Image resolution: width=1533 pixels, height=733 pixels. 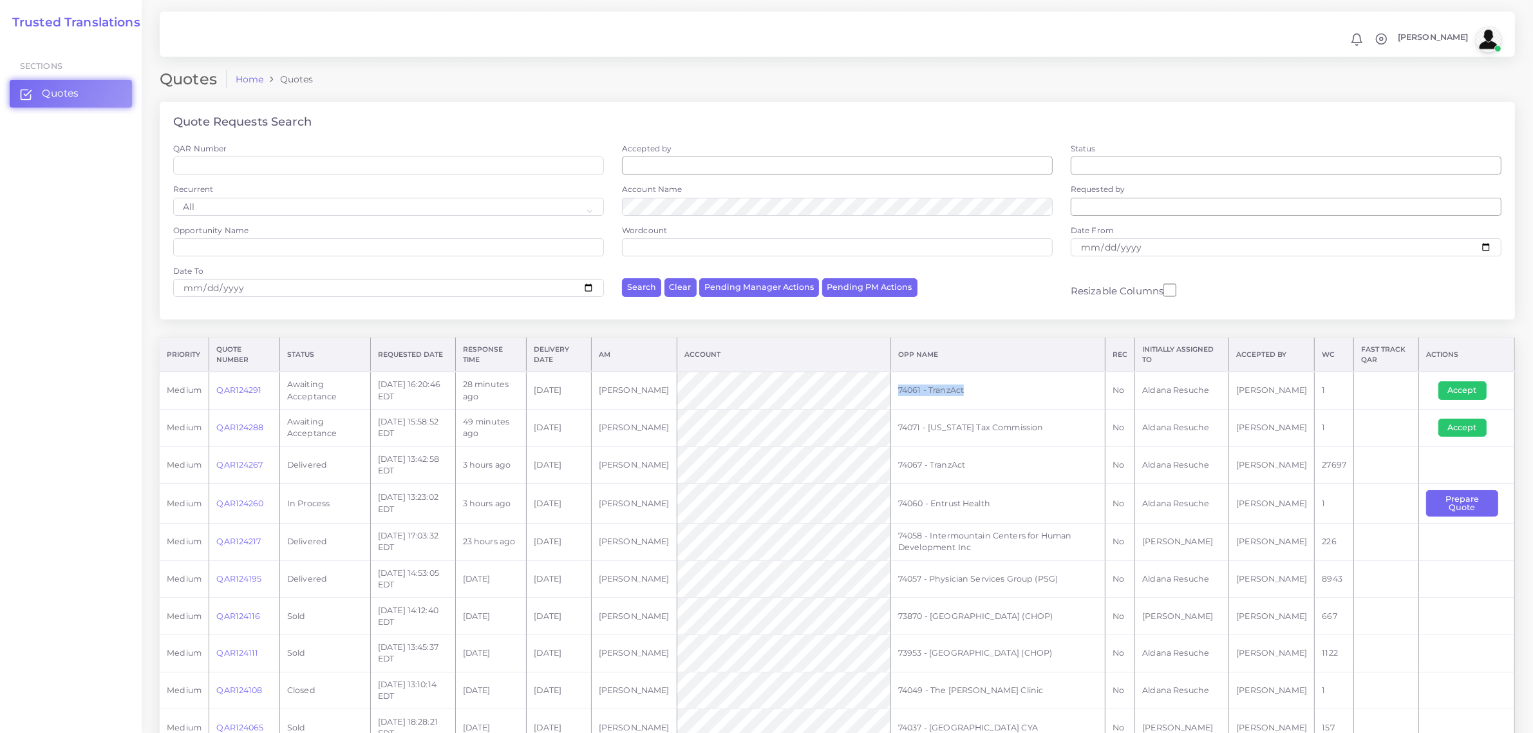 What do you see at coordinates (1092, 230) in the screenshot?
I see `label: Date From` at bounding box center [1092, 230].